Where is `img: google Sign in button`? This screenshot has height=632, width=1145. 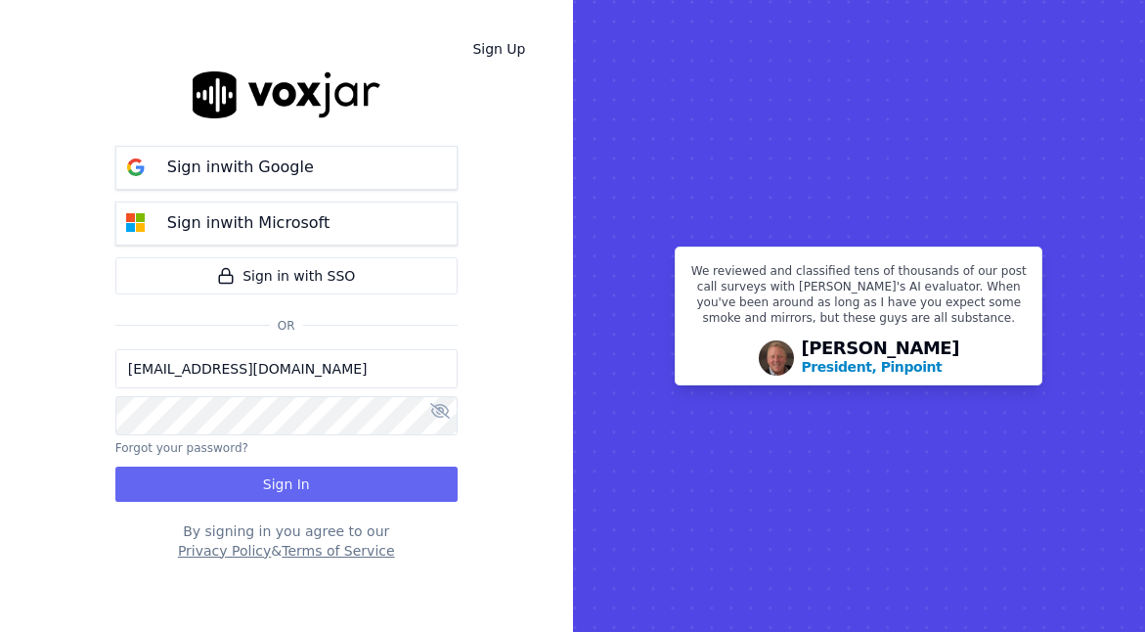 img: google Sign in button is located at coordinates (136, 167).